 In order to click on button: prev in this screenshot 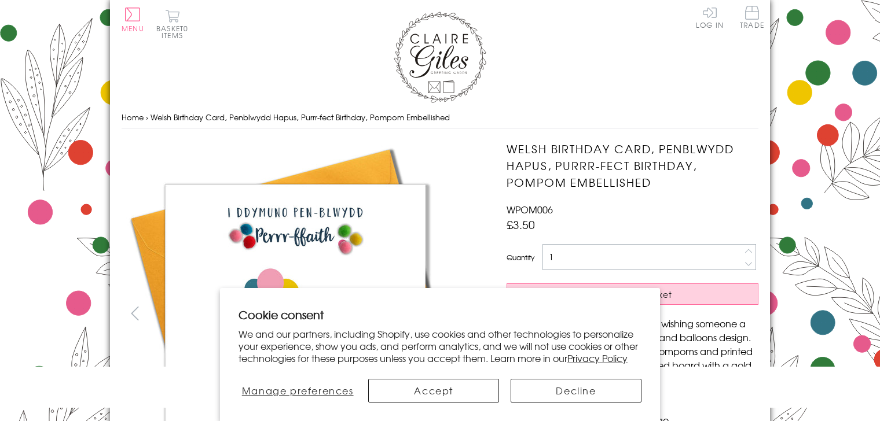, I will do `click(134, 313)`.